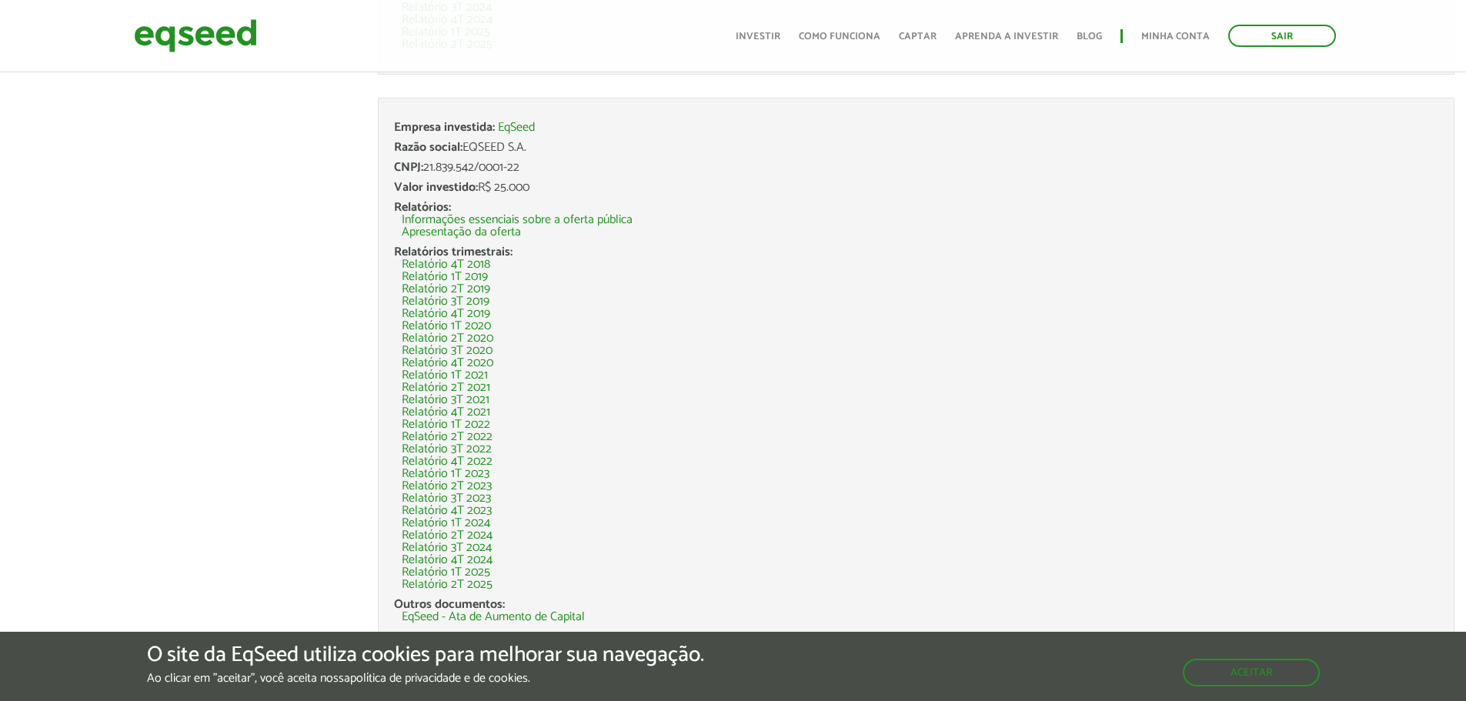 The image size is (1466, 701). I want to click on a: Relatório 4T 2019, so click(445, 314).